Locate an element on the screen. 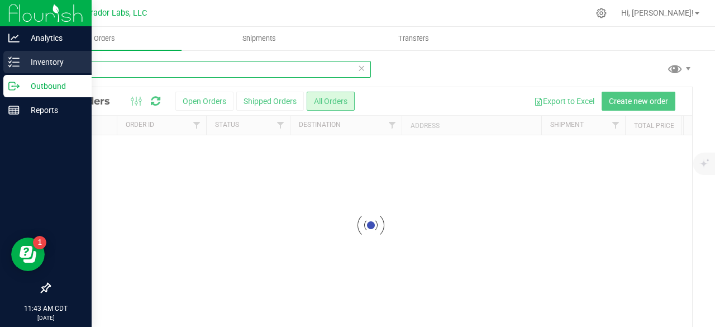  span: Shipments is located at coordinates (259, 39).